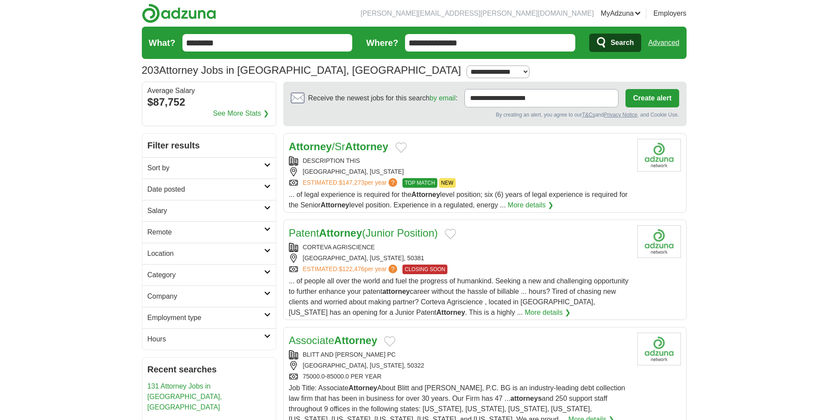 Image resolution: width=828 pixels, height=420 pixels. What do you see at coordinates (459, 296) in the screenshot?
I see `span: ... of people all over the world and fuel the progress of humankind. Seeking a new and challengin...` at bounding box center [459, 296].